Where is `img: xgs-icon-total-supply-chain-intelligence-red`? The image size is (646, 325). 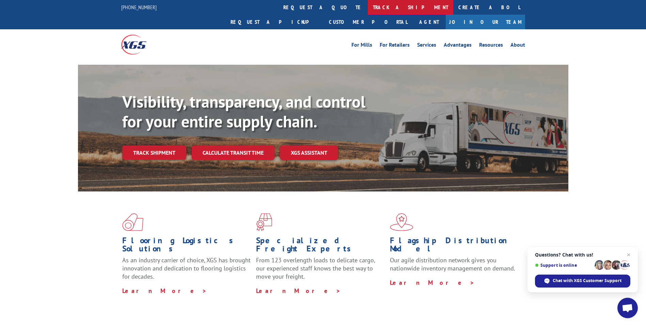 img: xgs-icon-total-supply-chain-intelligence-red is located at coordinates (133, 222).